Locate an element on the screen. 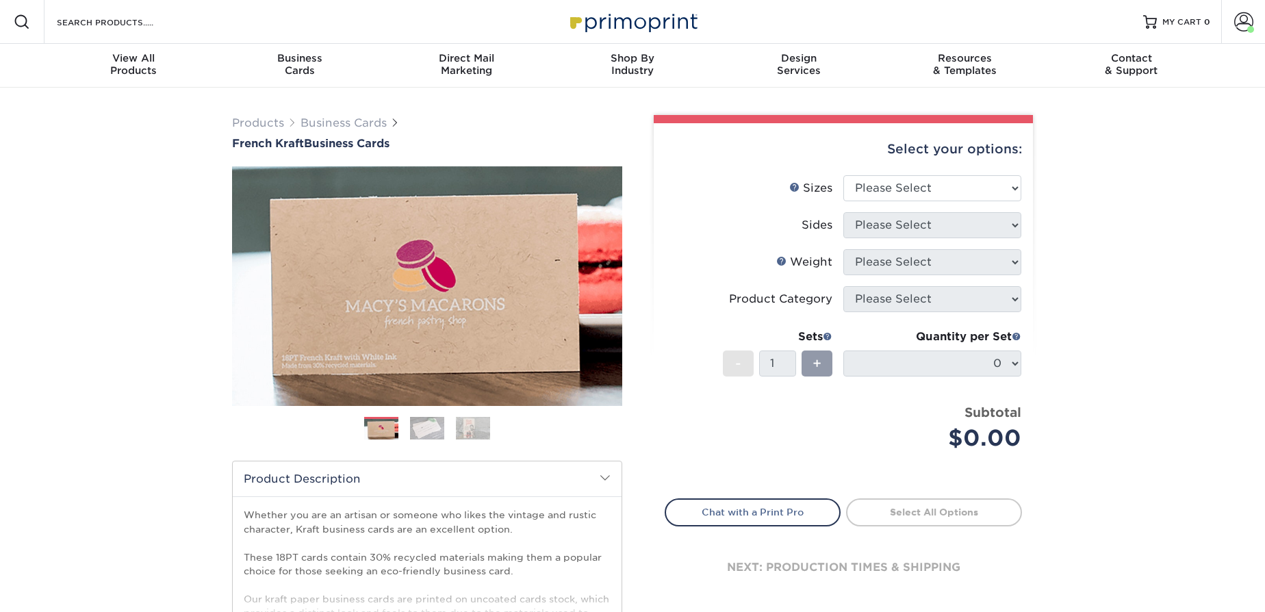 Image resolution: width=1265 pixels, height=612 pixels. span: 0 is located at coordinates (1207, 22).